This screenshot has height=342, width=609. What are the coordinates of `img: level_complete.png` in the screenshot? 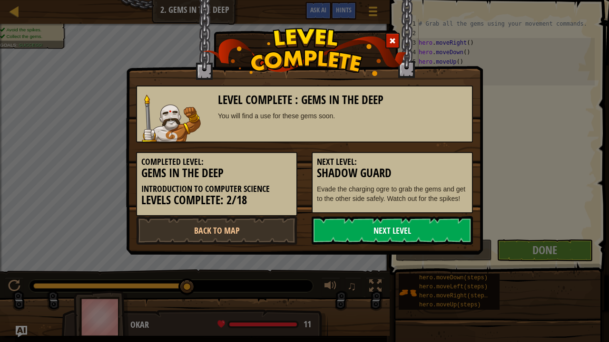 It's located at (304, 52).